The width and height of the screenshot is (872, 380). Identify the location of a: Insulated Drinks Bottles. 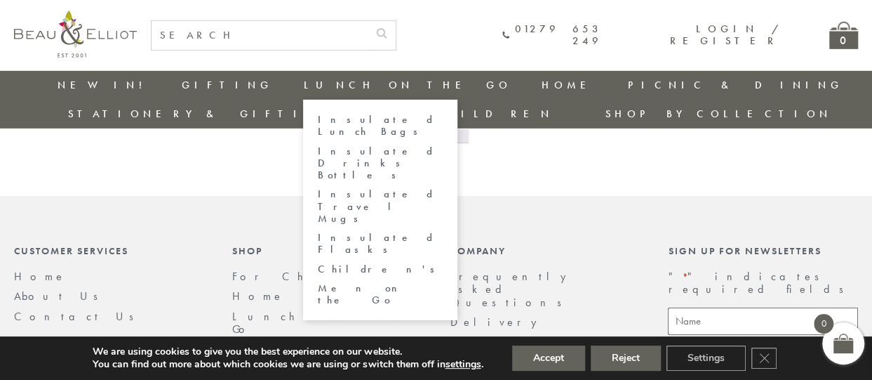
(380, 164).